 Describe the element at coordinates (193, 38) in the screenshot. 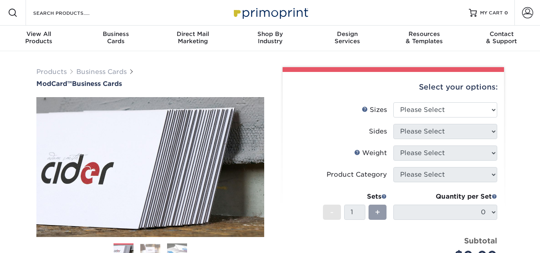

I see `div: Marketing` at that location.